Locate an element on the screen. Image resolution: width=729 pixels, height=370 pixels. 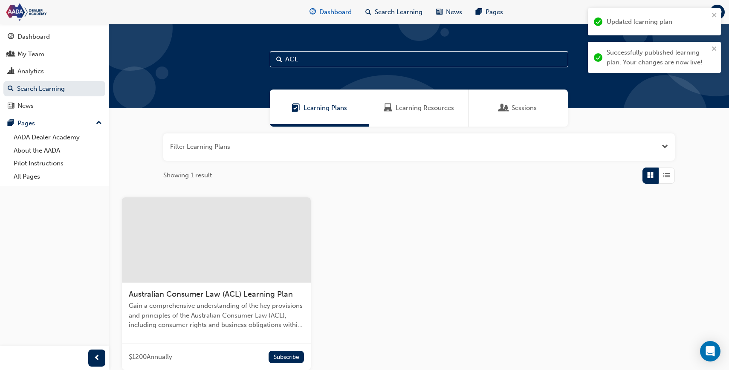
a: About the AADA is located at coordinates (58, 150).